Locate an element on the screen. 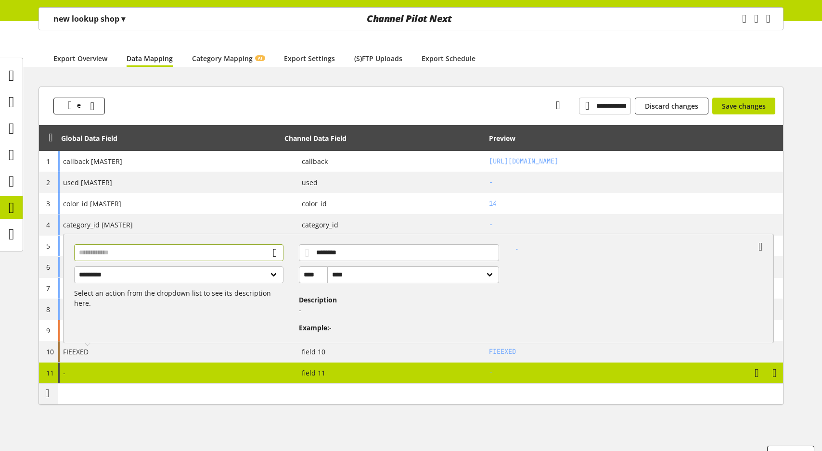 This screenshot has height=451, width=822. nav: main navigation is located at coordinates (411, 19).